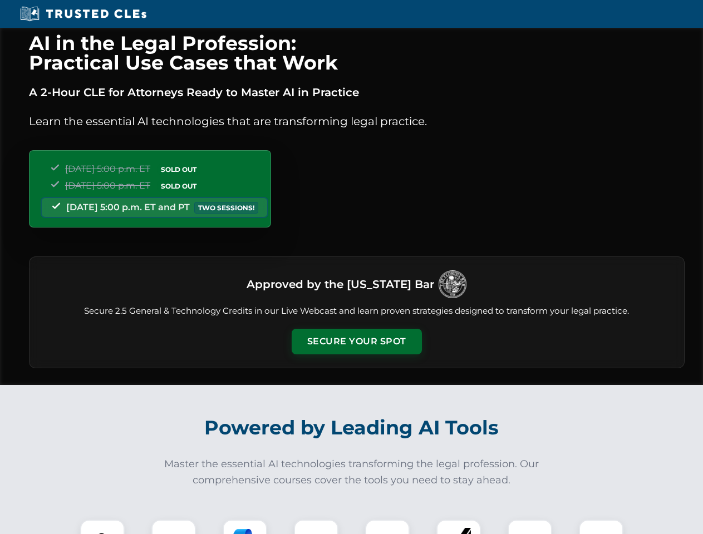 This screenshot has width=703, height=534. What do you see at coordinates (357, 342) in the screenshot?
I see `button: Secure Your Spot` at bounding box center [357, 342].